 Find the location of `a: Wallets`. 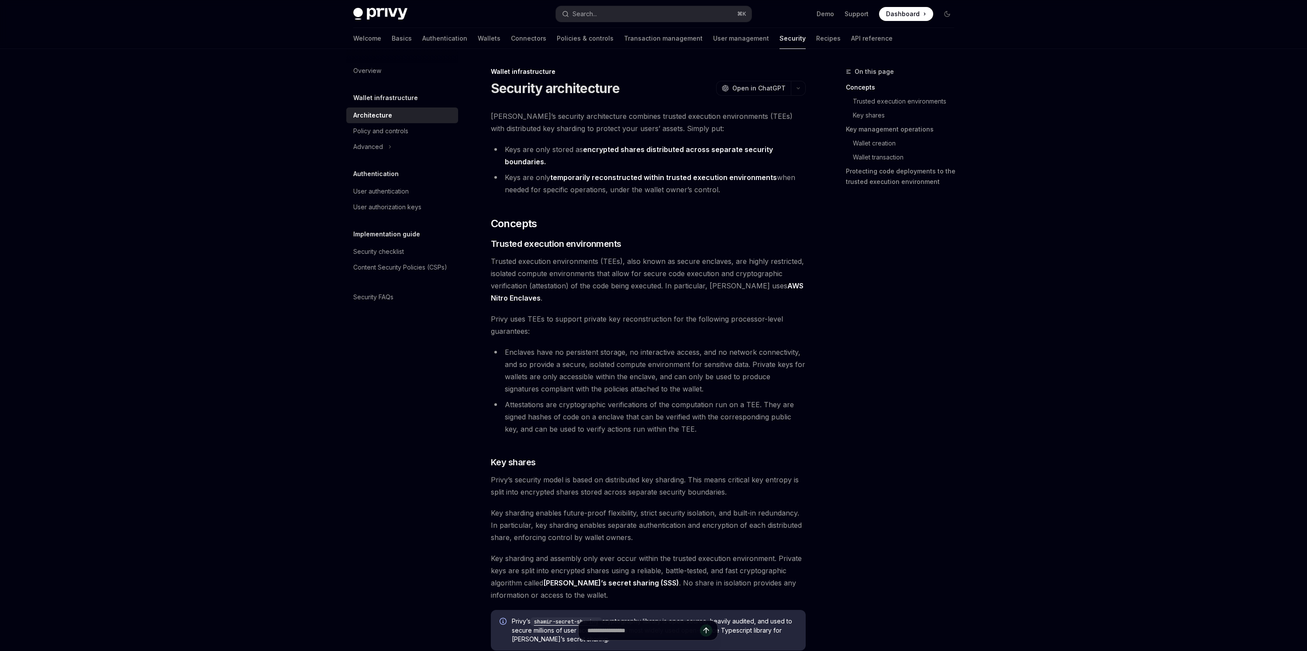

a: Wallets is located at coordinates (489, 38).